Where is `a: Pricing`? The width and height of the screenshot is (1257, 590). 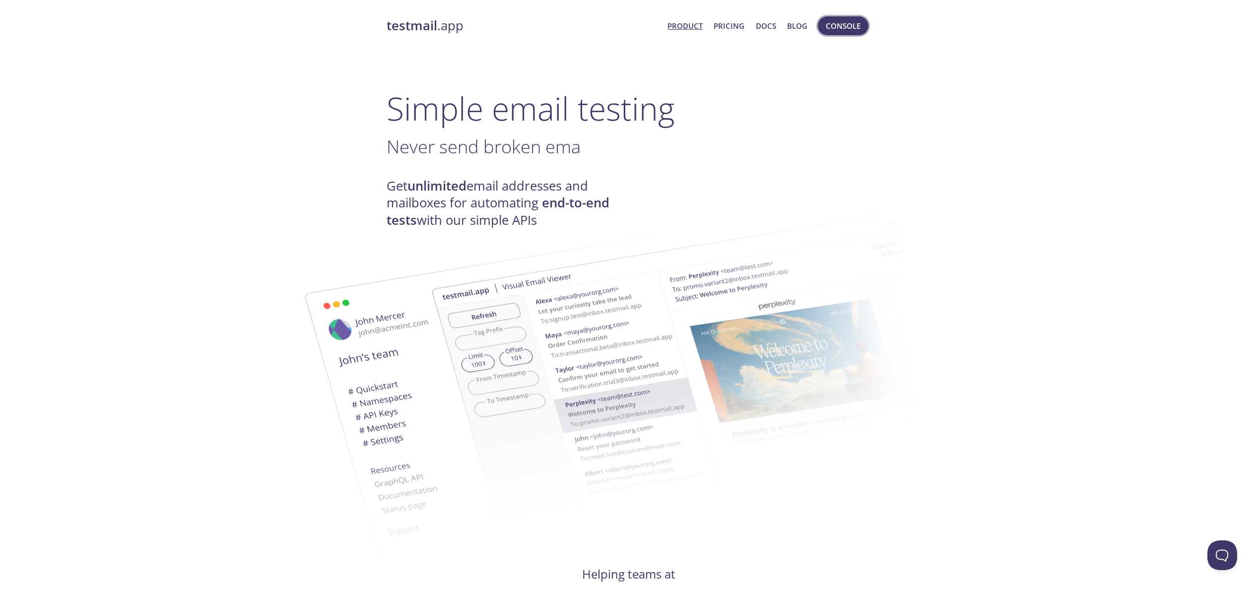 a: Pricing is located at coordinates (729, 26).